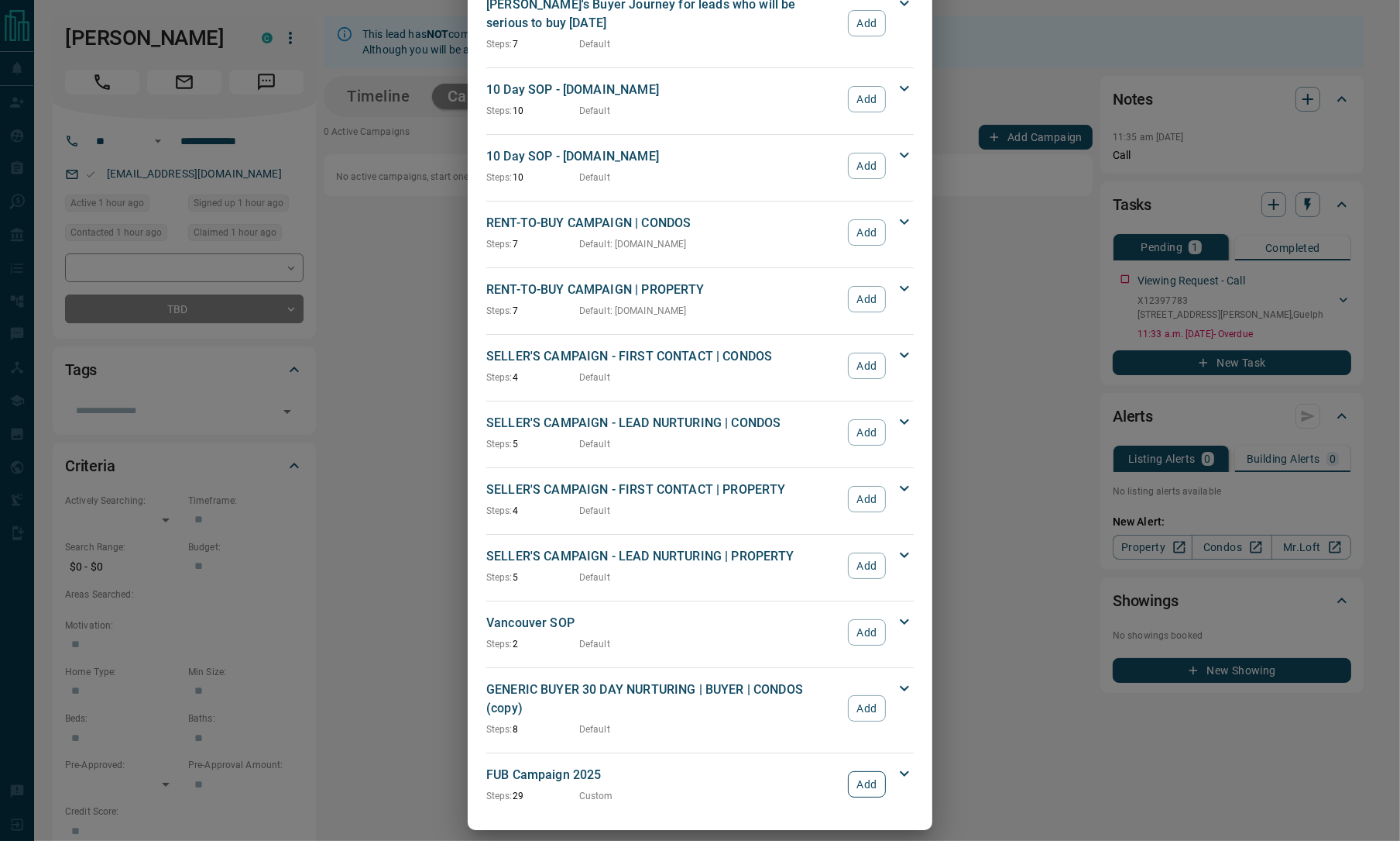 The height and width of the screenshot is (841, 1400). What do you see at coordinates (596, 796) in the screenshot?
I see `p: Custom` at bounding box center [596, 796].